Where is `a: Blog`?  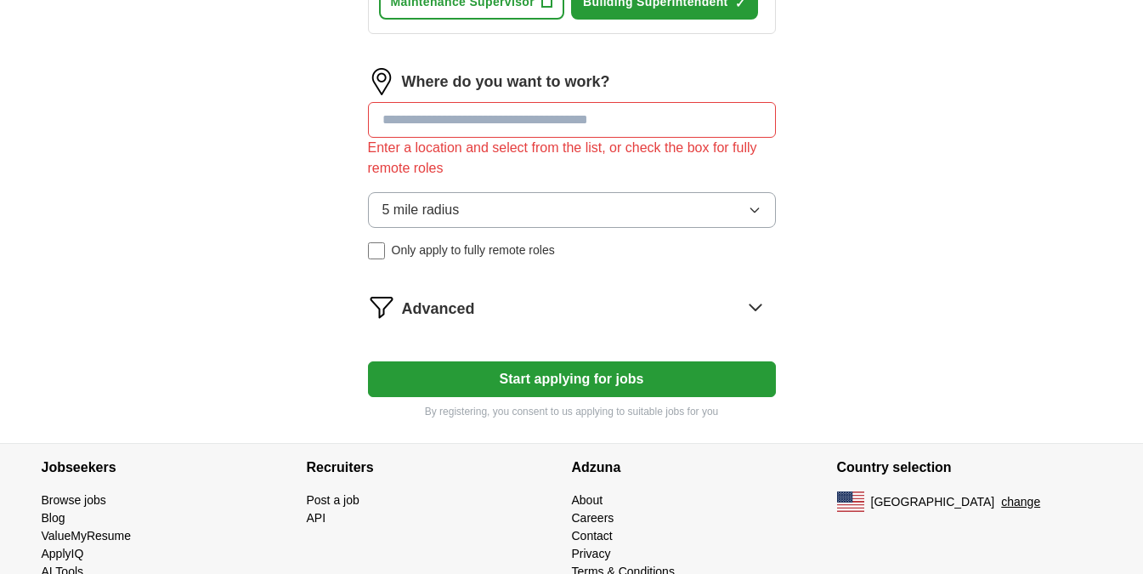 a: Blog is located at coordinates (54, 518).